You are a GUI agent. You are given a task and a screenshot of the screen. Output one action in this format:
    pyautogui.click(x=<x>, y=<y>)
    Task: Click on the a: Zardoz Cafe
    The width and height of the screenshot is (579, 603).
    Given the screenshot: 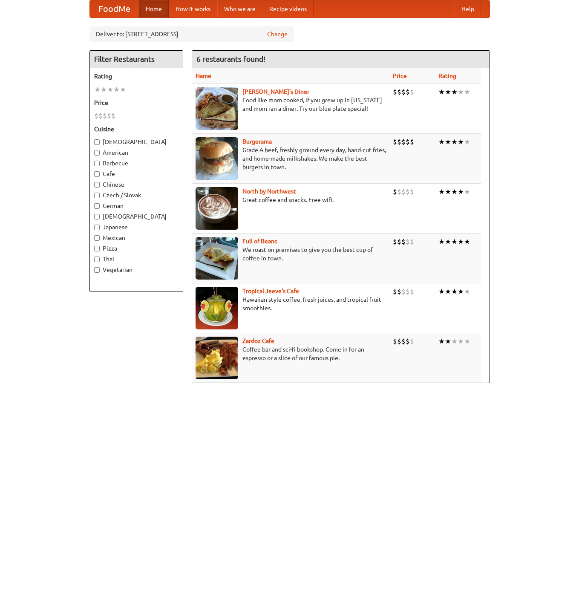 What is the action you would take?
    pyautogui.click(x=258, y=341)
    